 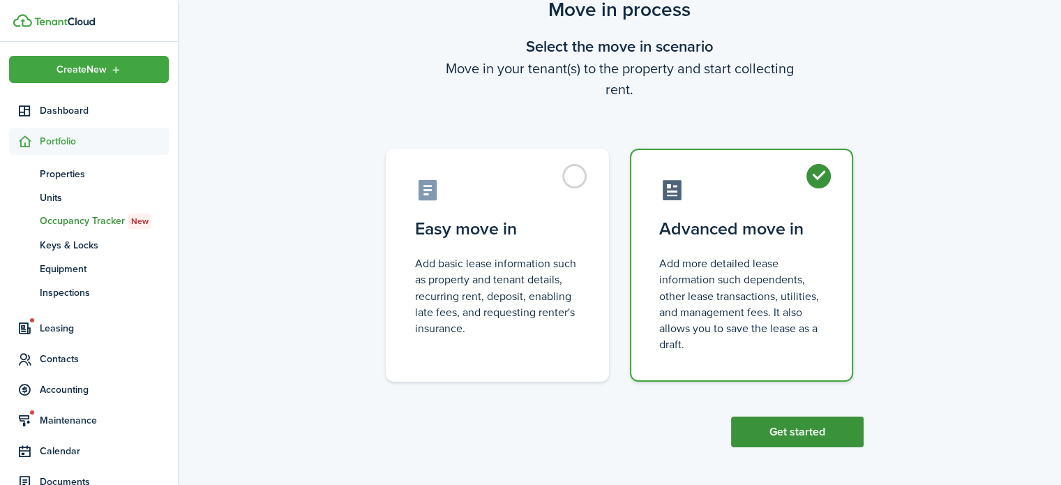 I want to click on span: Portfolio, so click(x=104, y=141).